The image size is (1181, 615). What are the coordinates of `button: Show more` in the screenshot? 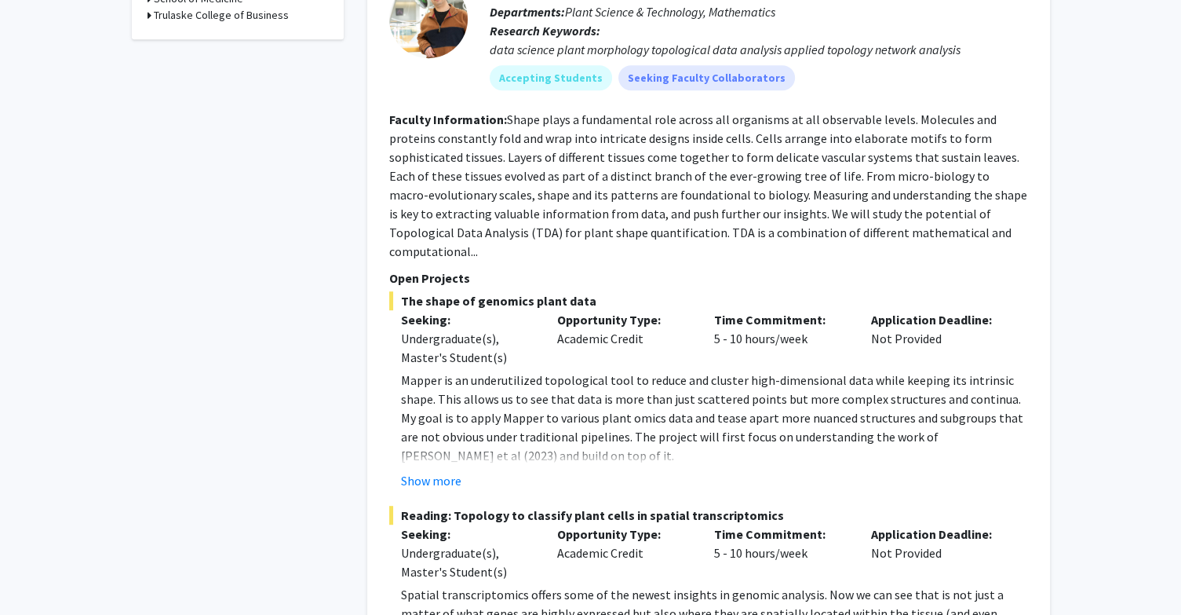 It's located at (431, 480).